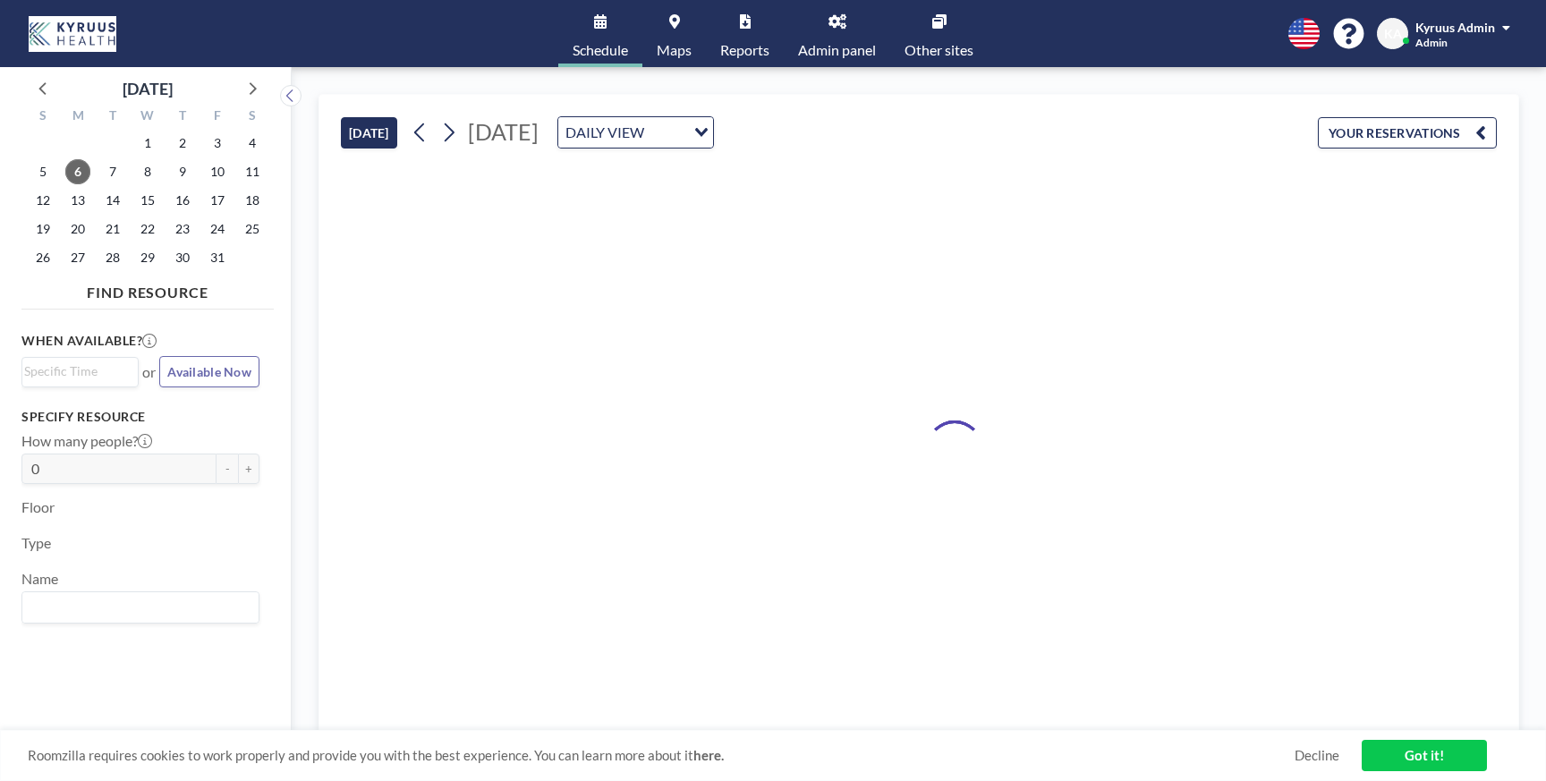 This screenshot has width=1546, height=781. I want to click on span: Available Now, so click(209, 371).